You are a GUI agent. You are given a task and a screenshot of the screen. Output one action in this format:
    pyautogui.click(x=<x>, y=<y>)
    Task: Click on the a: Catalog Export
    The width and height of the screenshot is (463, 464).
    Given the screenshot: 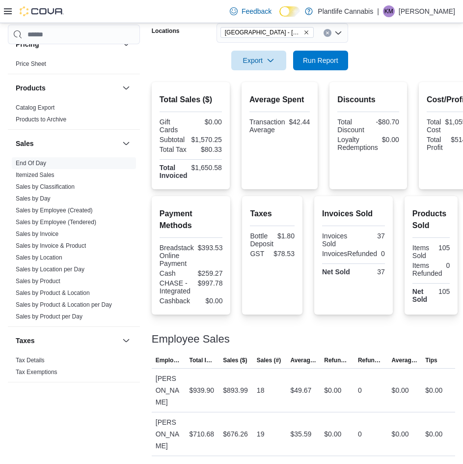 What is the action you would take?
    pyautogui.click(x=35, y=108)
    